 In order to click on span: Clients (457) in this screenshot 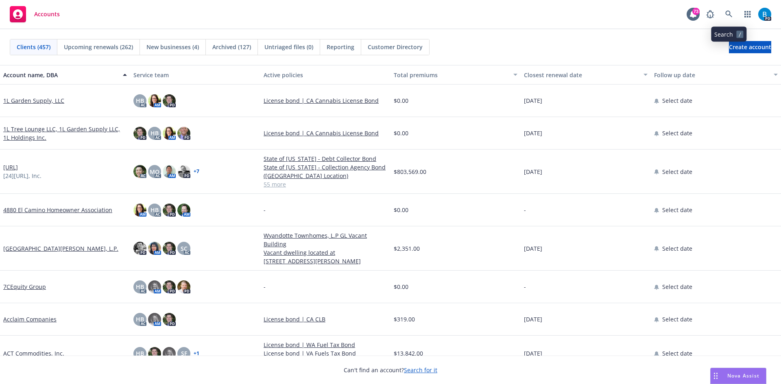, I will do `click(33, 47)`.